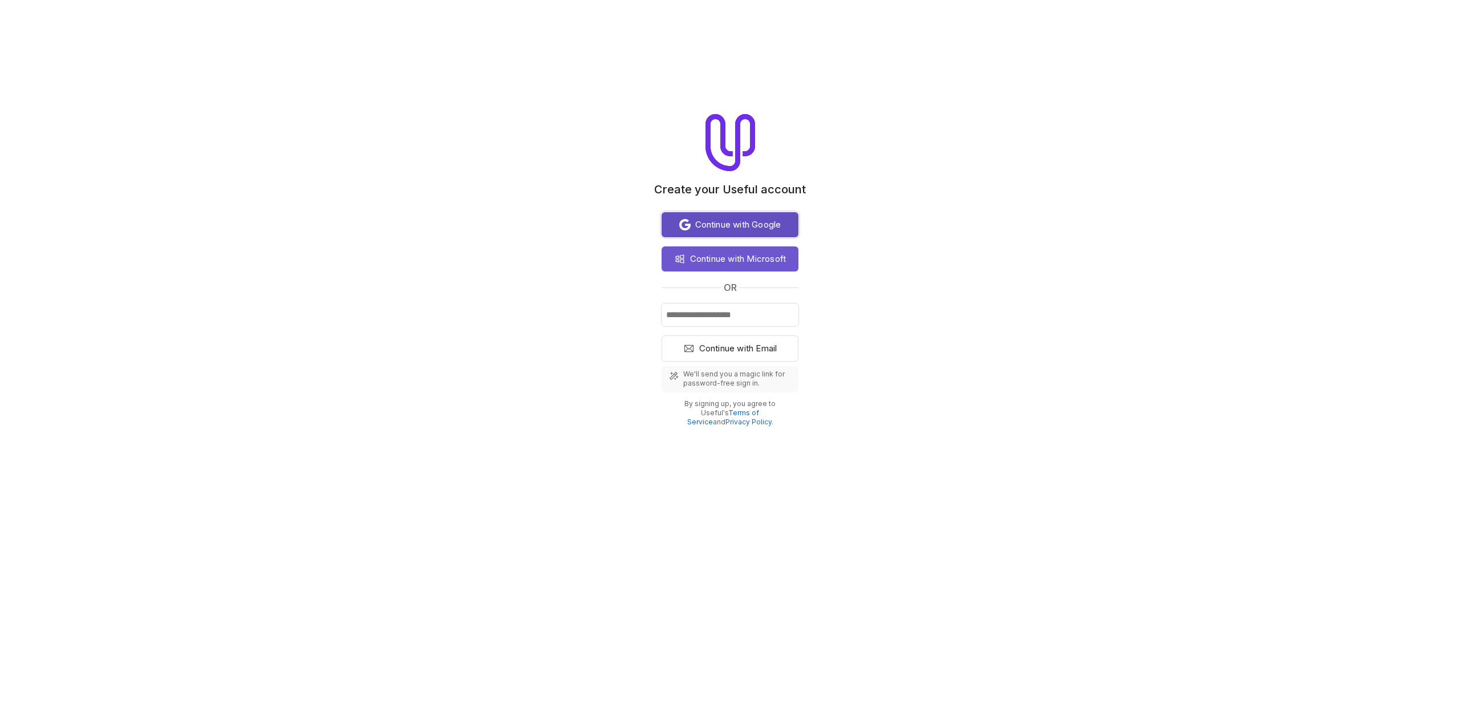 The image size is (1460, 709). Describe the element at coordinates (737, 379) in the screenshot. I see `span: We'll send you a magic link for password-free sign in.` at that location.